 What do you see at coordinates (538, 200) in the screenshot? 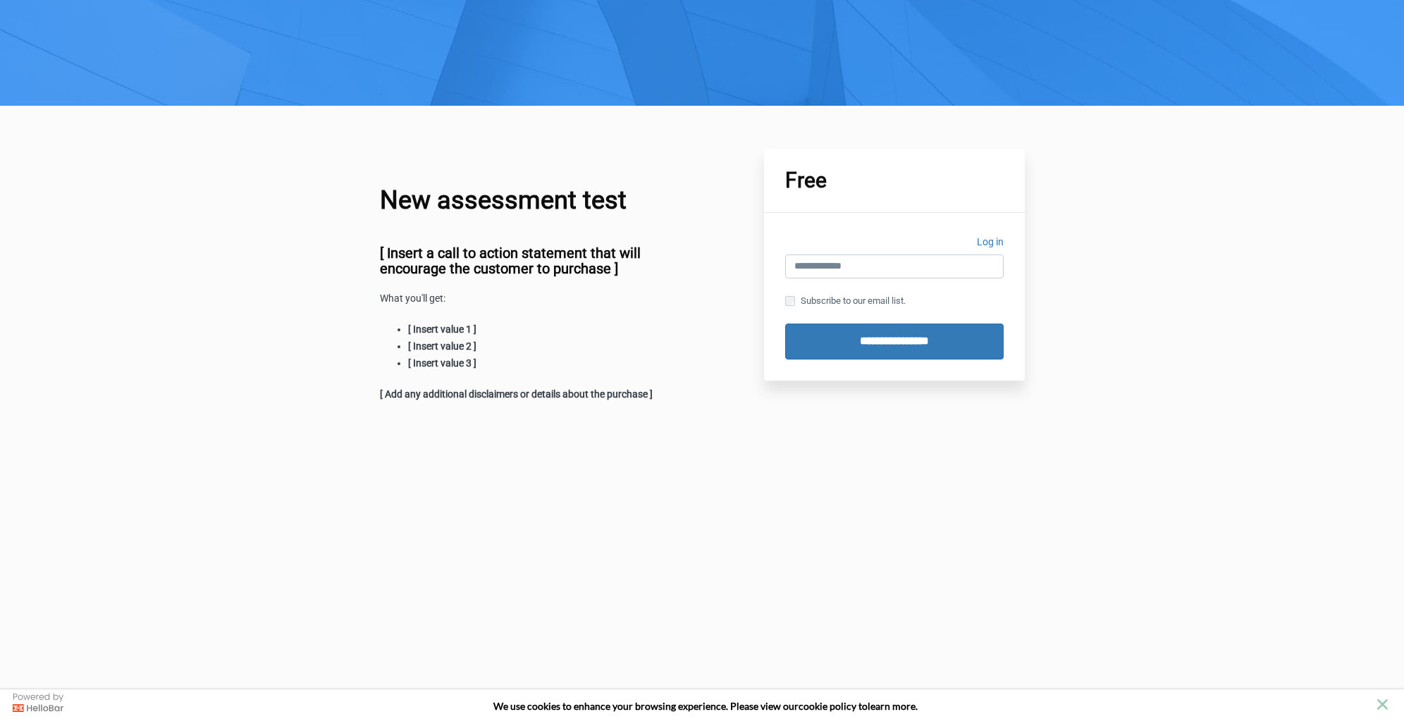
I see `h1: New assessment test` at bounding box center [538, 200].